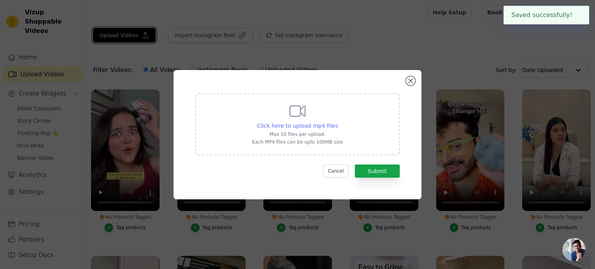 The width and height of the screenshot is (595, 269). Describe the element at coordinates (574, 250) in the screenshot. I see `a: Open chat` at that location.